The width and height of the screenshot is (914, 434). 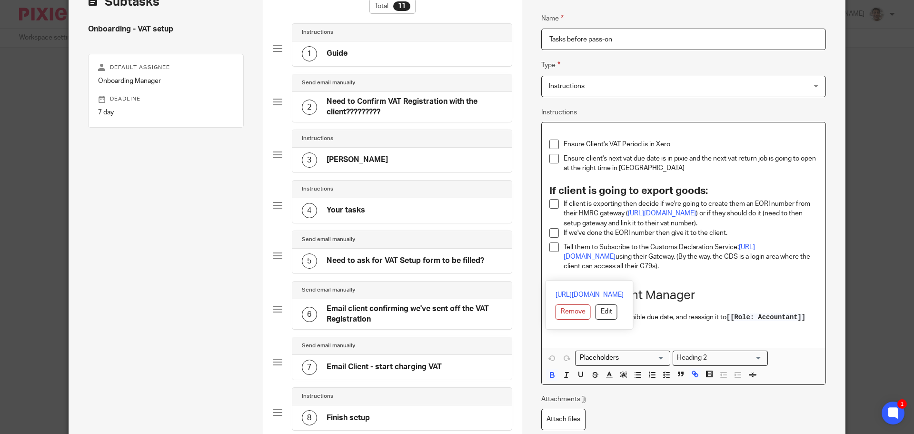 What do you see at coordinates (691, 144) in the screenshot?
I see `p: Ensure Client's VAT Period is in Xero` at bounding box center [691, 144].